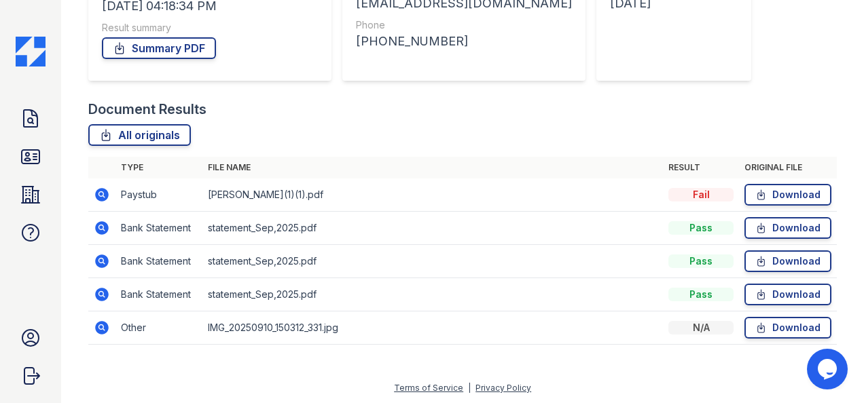  Describe the element at coordinates (701, 168) in the screenshot. I see `th: Result` at that location.